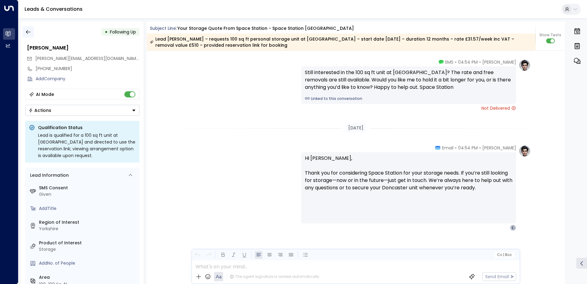 This screenshot has width=587, height=284. I want to click on label: Region of Interest, so click(88, 222).